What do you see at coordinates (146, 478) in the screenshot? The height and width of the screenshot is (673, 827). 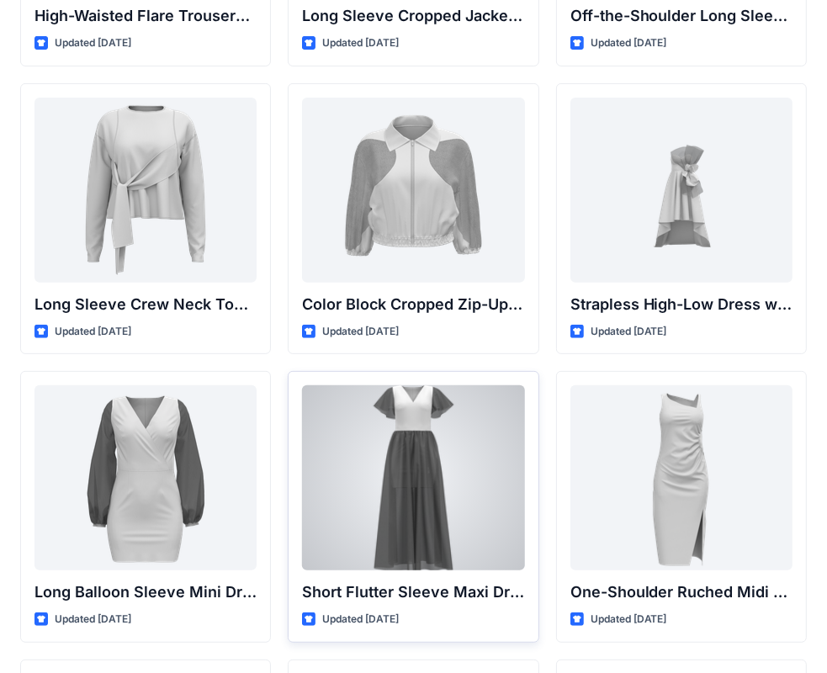 I see `a: Long Balloon Sleeve Mini Dress with Wrap Bodice` at bounding box center [146, 478].